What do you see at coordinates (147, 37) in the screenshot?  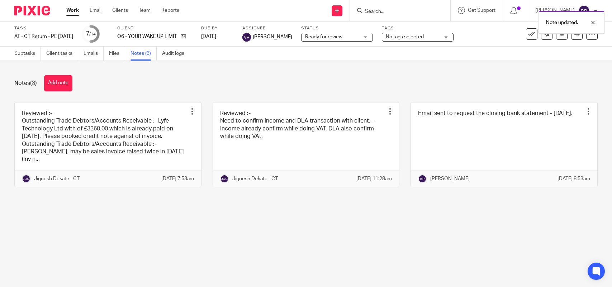 I see `p: O6 - YOUR WAKE UP LIMITED` at bounding box center [147, 37].